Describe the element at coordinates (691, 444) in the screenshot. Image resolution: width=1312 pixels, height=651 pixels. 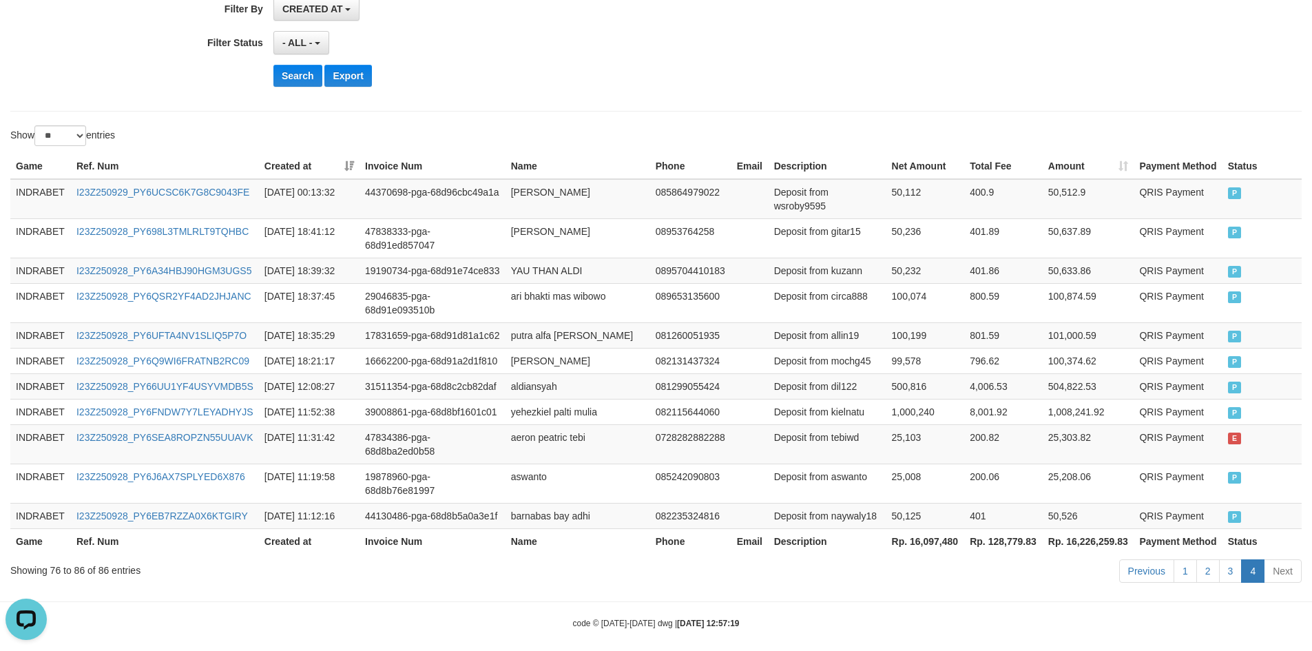
I see `td: 0728282882288` at that location.